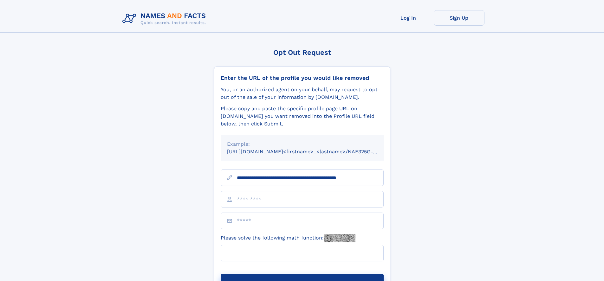 The height and width of the screenshot is (281, 604). I want to click on a: Sign Up, so click(459, 18).